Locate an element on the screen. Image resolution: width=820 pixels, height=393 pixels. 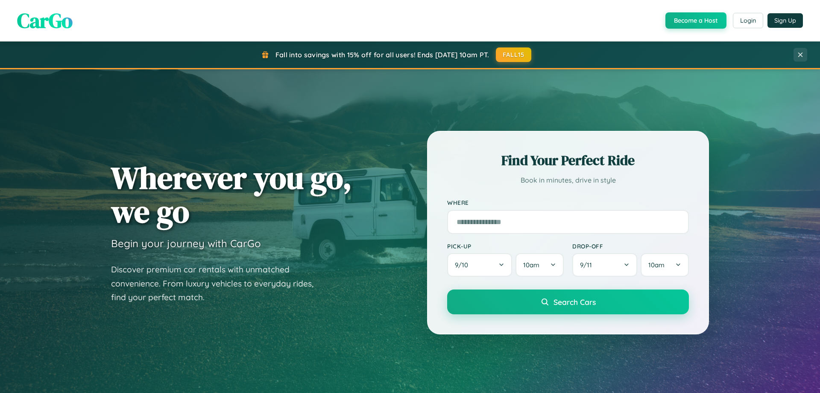
button: Login is located at coordinates (748, 21).